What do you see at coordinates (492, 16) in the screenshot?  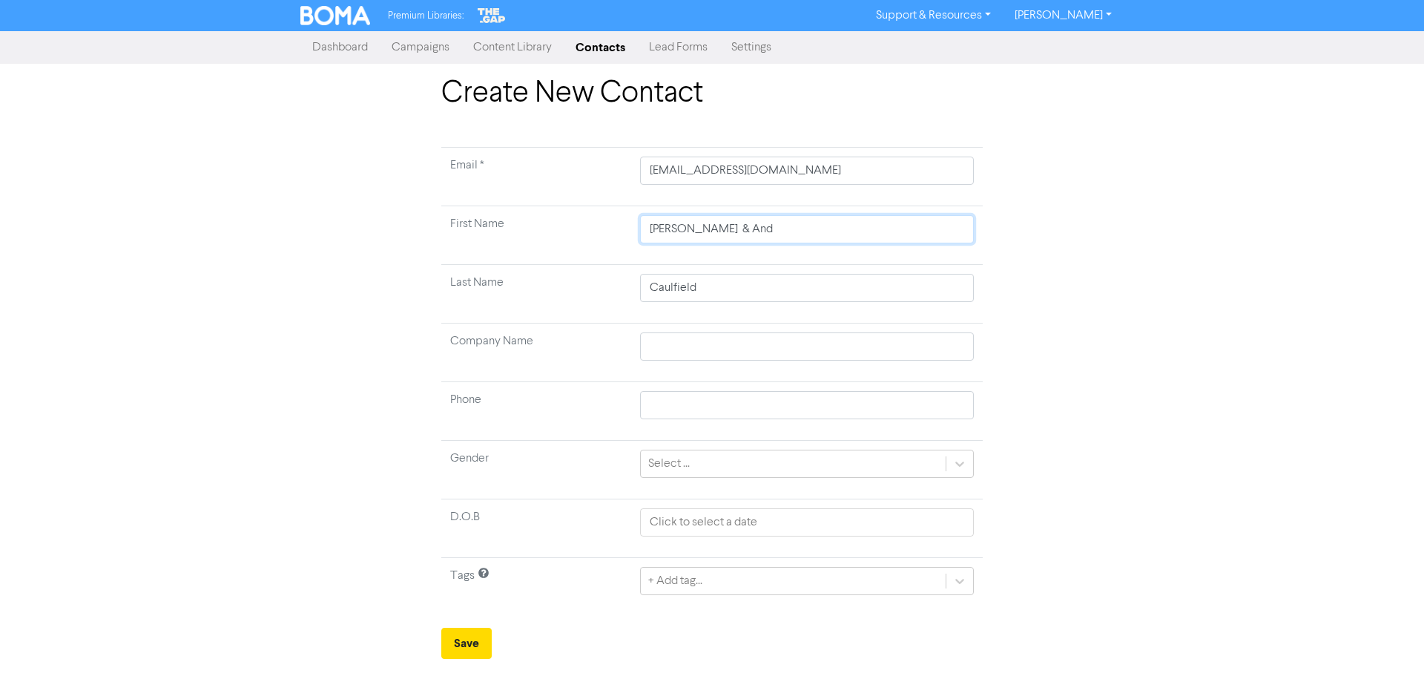 I see `img: The Gap` at bounding box center [492, 16].